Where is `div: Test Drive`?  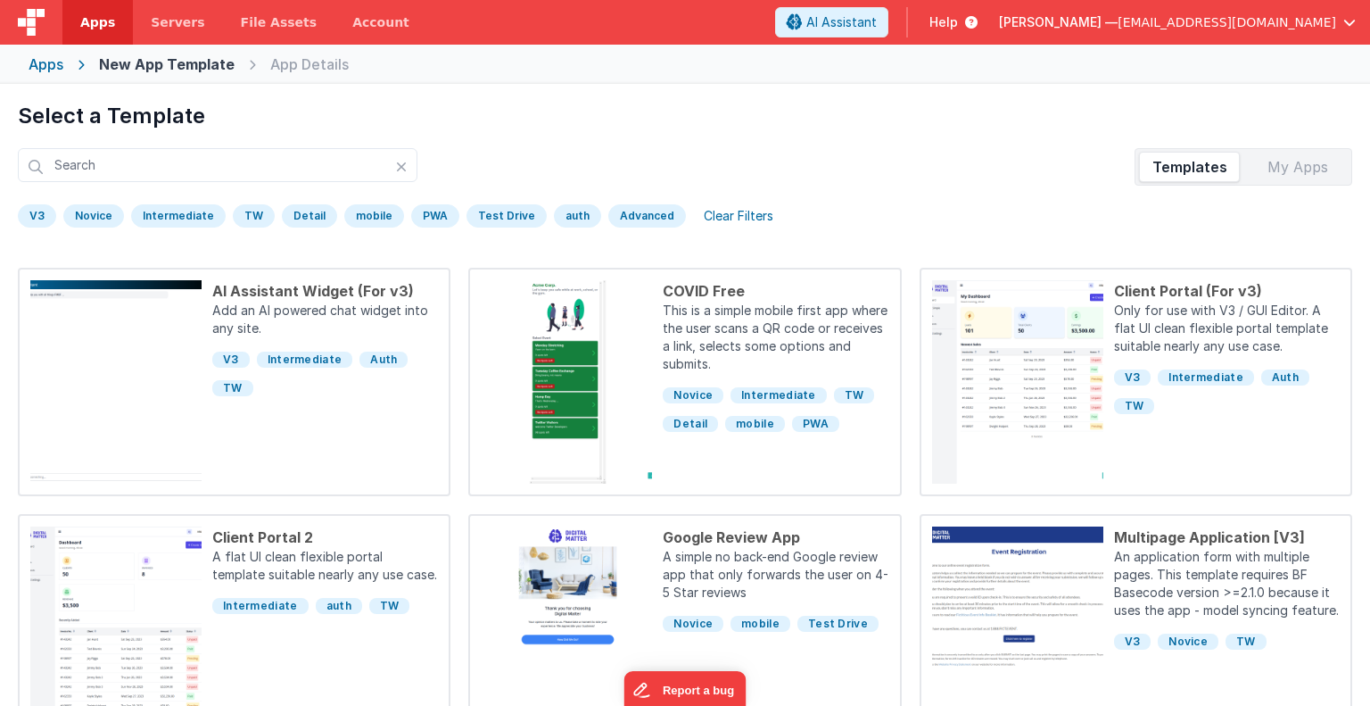
div: Test Drive is located at coordinates (507, 216).